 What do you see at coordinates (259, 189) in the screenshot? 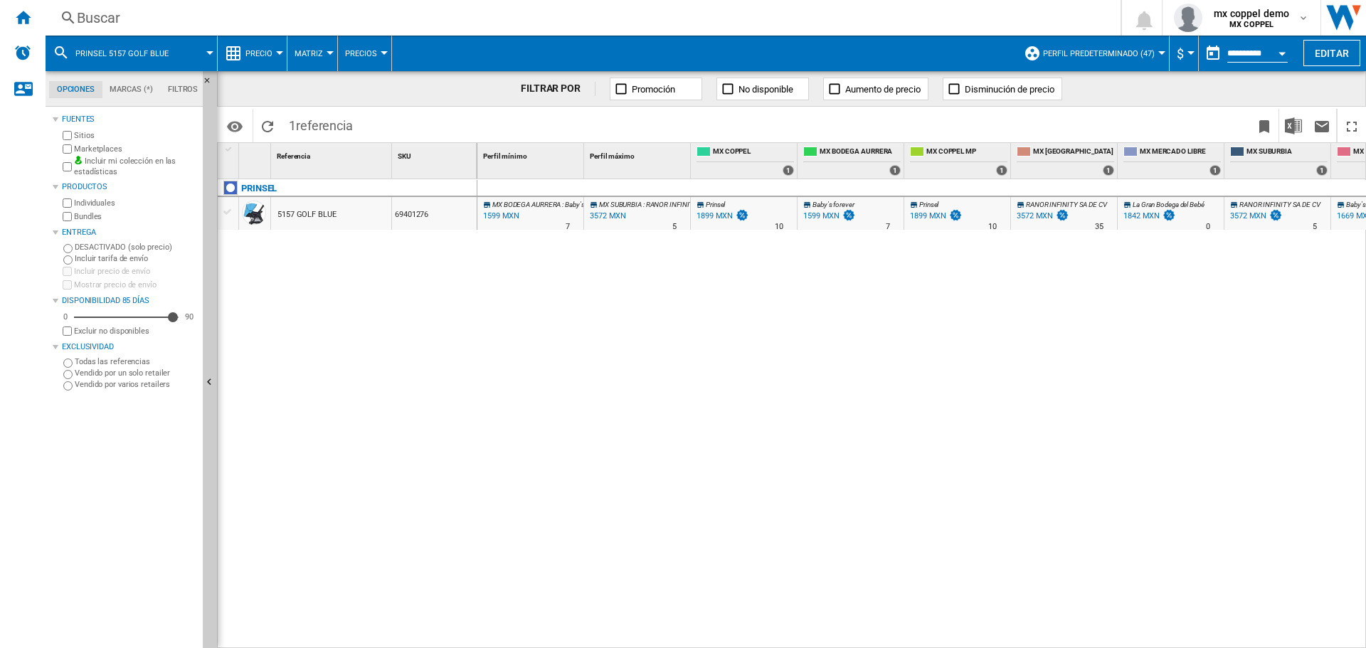
I see `div: Haga clic para filtrar por esa marca` at bounding box center [259, 189].